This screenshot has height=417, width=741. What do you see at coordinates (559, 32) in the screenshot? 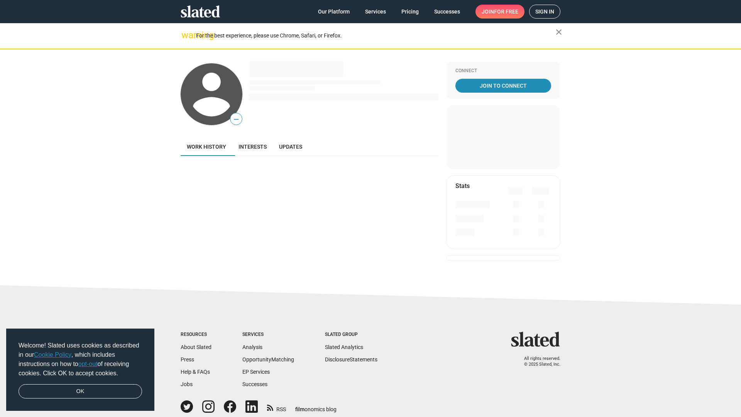
I see `mat-icon: close` at bounding box center [559, 32].